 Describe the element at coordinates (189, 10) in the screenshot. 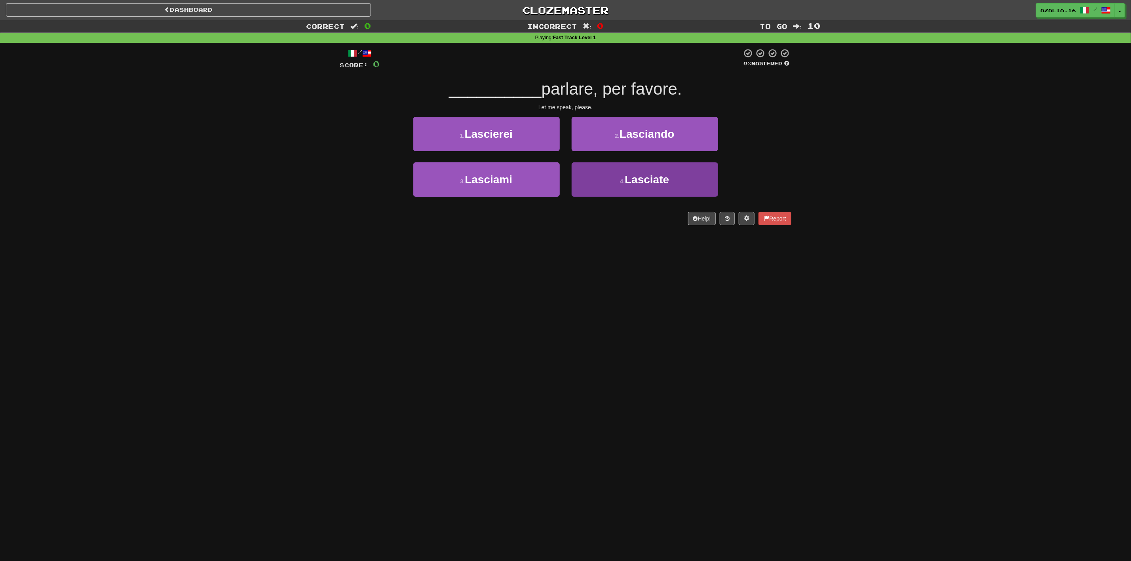

I see `a: Dashboard` at that location.